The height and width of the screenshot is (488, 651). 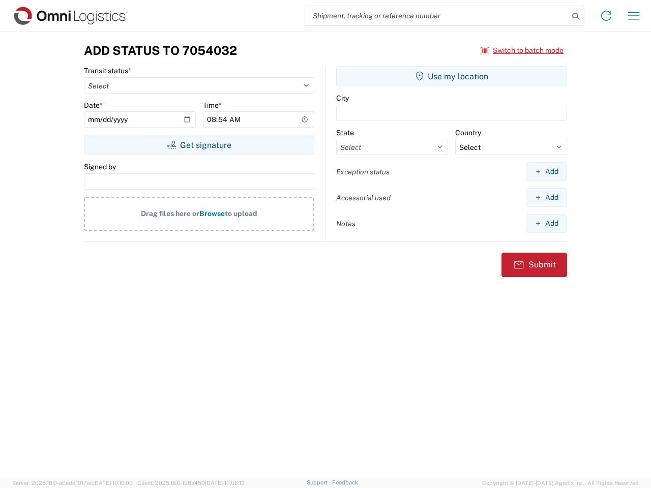 What do you see at coordinates (345, 483) in the screenshot?
I see `a: Feedback` at bounding box center [345, 483].